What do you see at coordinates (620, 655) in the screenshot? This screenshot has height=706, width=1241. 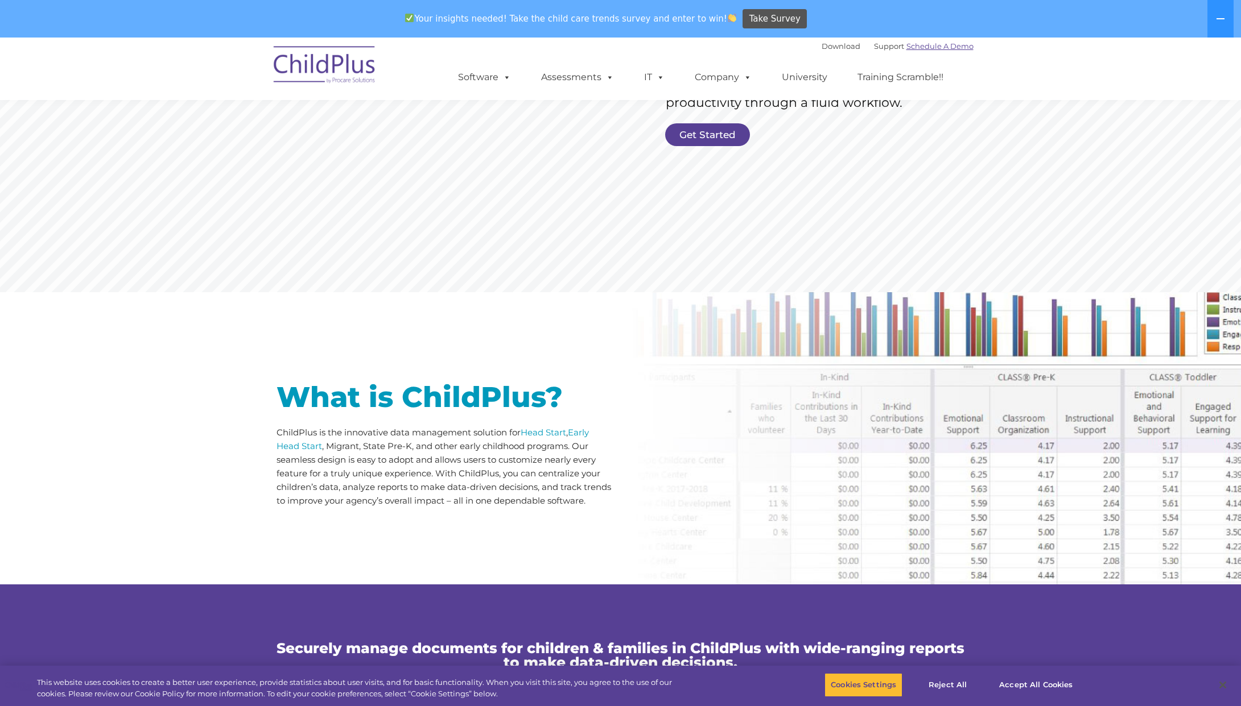 I see `span: Securely manage documents for children & families in ChildPlus with wide-ranging reports to make ...` at bounding box center [620, 655].